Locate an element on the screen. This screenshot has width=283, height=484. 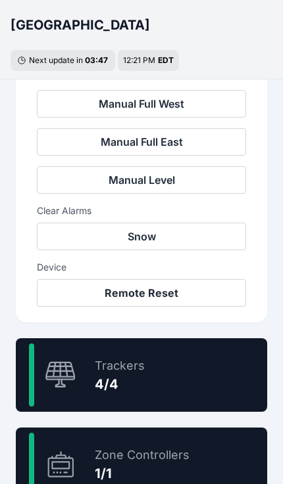
button: Remote Reset is located at coordinates (141, 293).